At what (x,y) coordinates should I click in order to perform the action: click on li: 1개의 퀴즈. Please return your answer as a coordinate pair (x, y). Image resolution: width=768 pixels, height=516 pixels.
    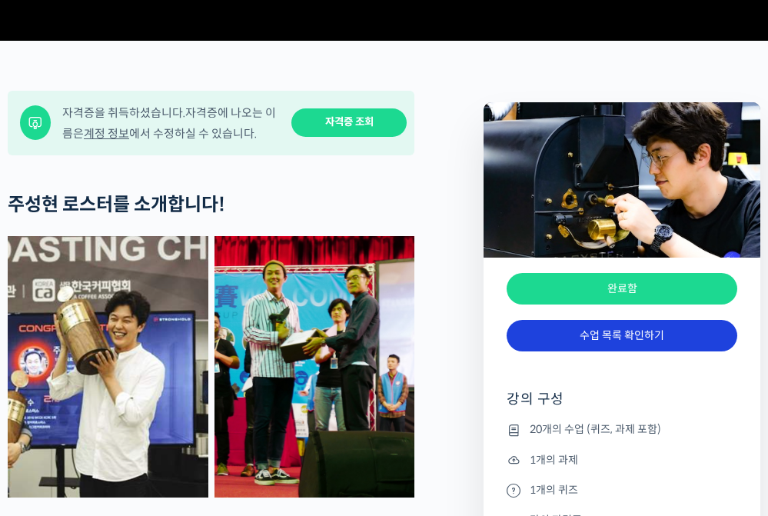
    Looking at the image, I should click on (622, 490).